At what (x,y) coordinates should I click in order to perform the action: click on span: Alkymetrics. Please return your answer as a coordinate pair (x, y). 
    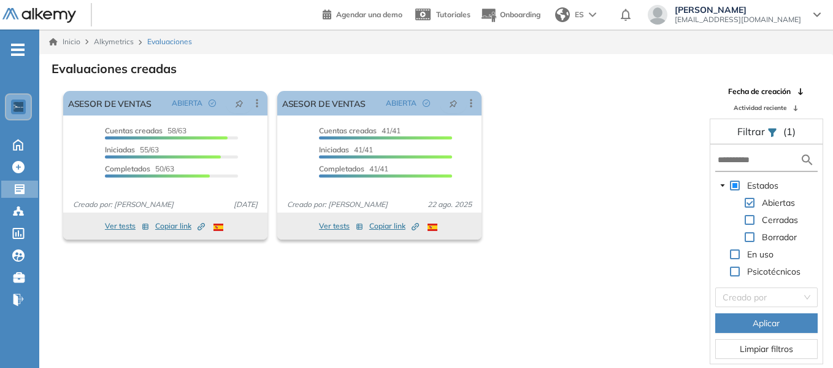
    Looking at the image, I should click on (114, 41).